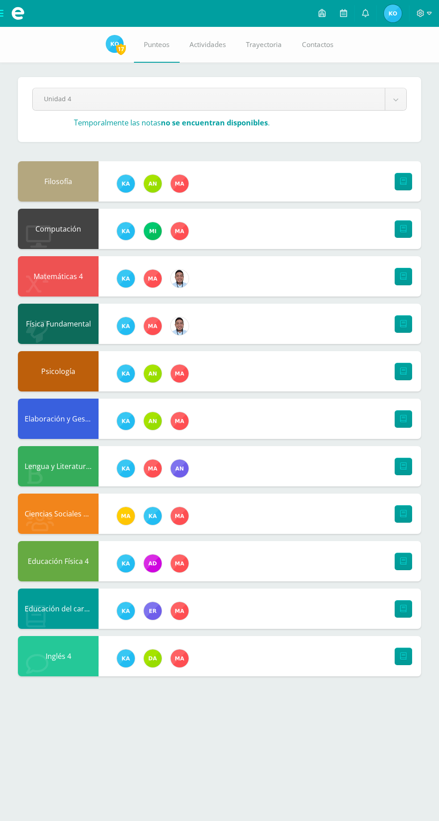  I want to click on div: Educación del carácter, so click(58, 609).